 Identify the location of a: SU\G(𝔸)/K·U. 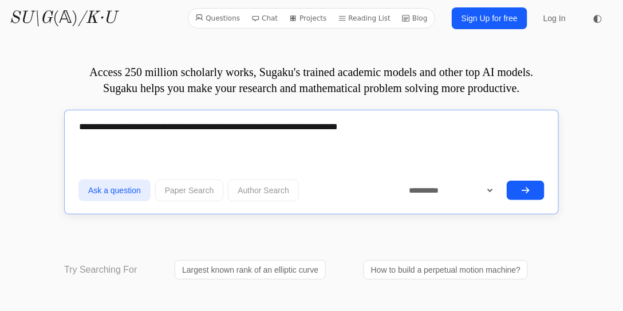
(62, 18).